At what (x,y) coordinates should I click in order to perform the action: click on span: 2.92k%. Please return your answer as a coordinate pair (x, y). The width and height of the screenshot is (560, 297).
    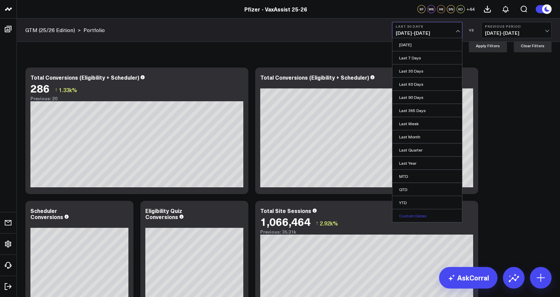
    Looking at the image, I should click on (329, 223).